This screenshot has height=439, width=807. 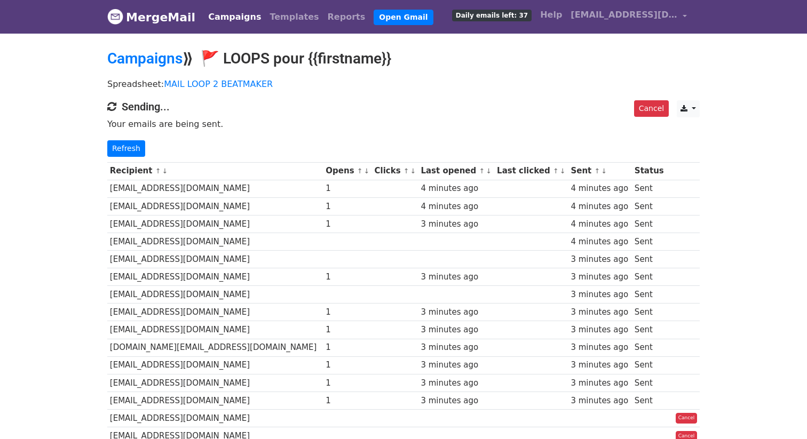 I want to click on a: Open Gmail, so click(x=403, y=17).